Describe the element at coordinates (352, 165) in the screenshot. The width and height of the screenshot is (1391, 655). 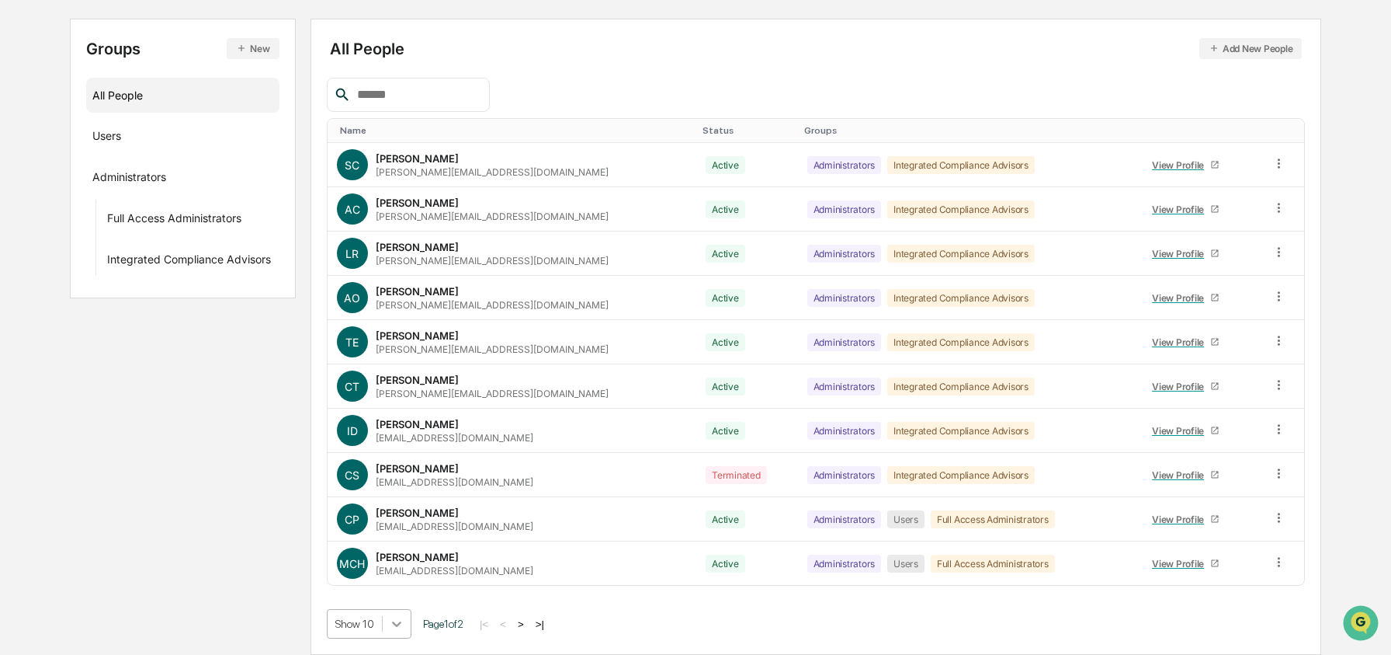
I see `span: SC` at that location.